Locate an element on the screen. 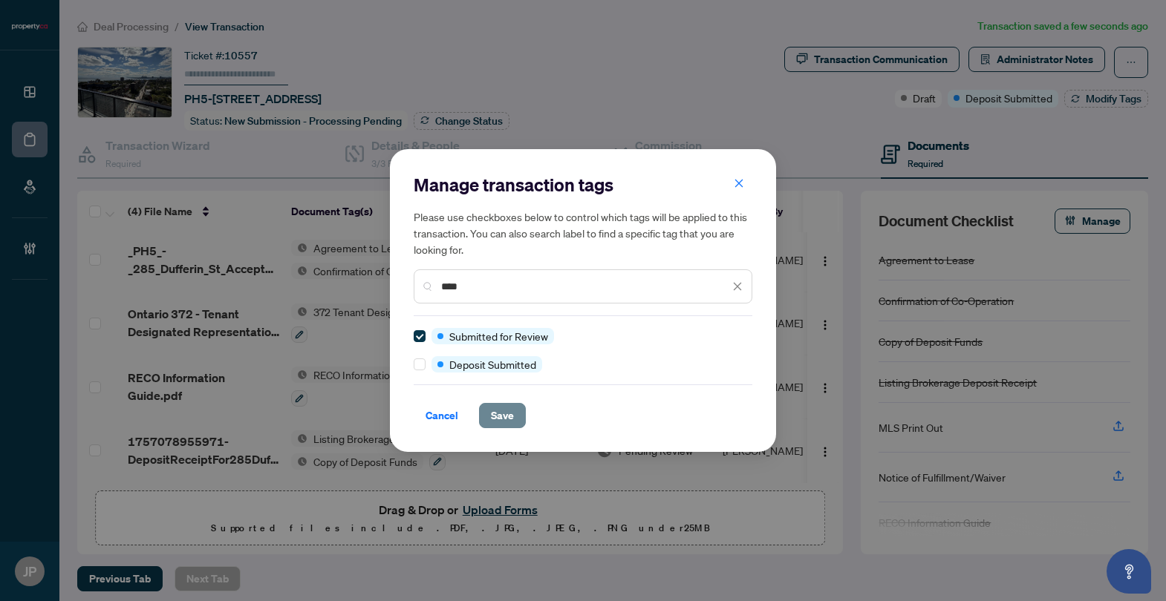  span: Save is located at coordinates (502, 416).